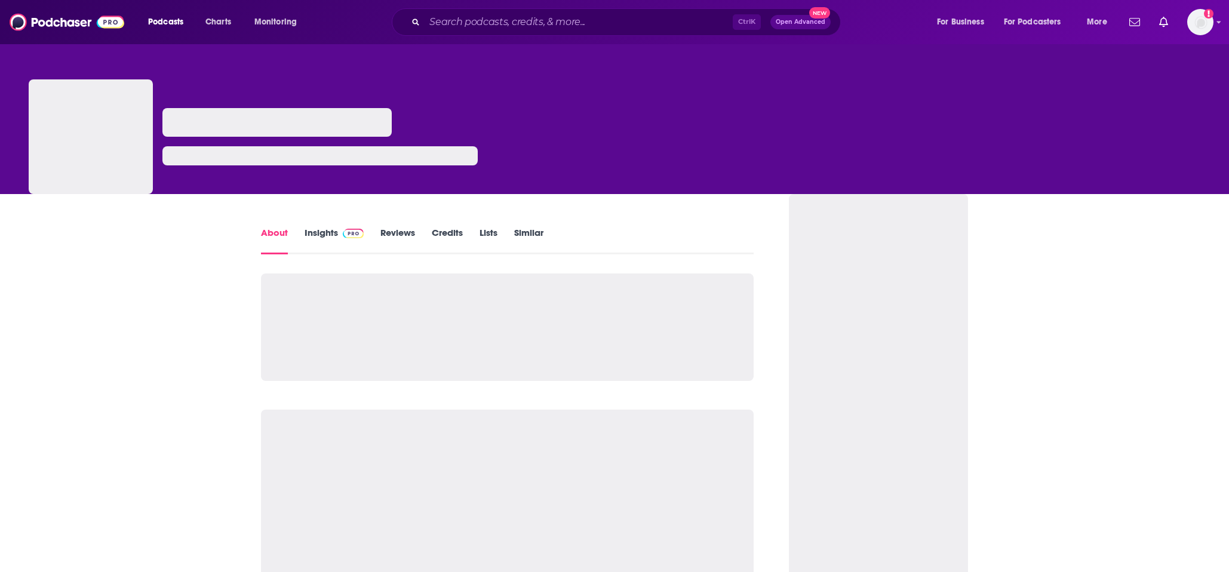  What do you see at coordinates (529, 241) in the screenshot?
I see `a: Similar` at bounding box center [529, 241].